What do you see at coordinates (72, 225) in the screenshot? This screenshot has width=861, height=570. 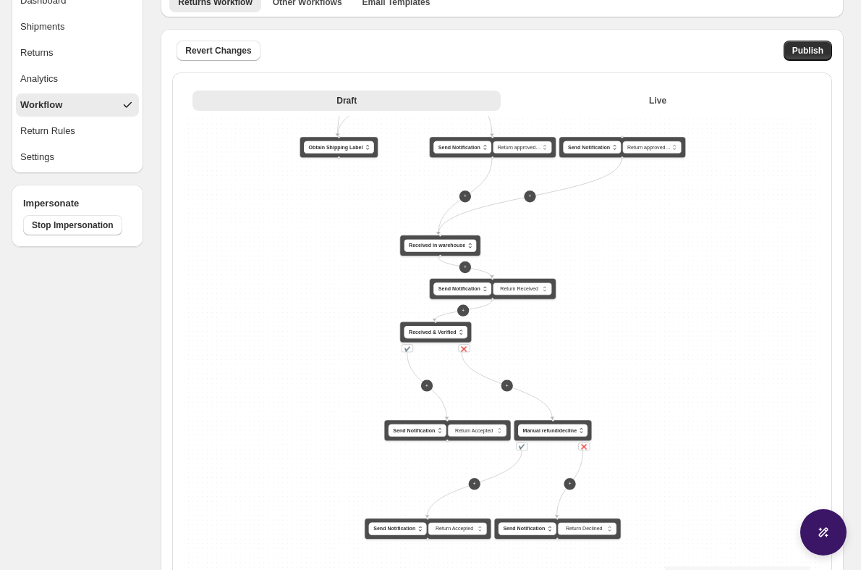 I see `button: Stop Impersonation` at bounding box center [72, 225].